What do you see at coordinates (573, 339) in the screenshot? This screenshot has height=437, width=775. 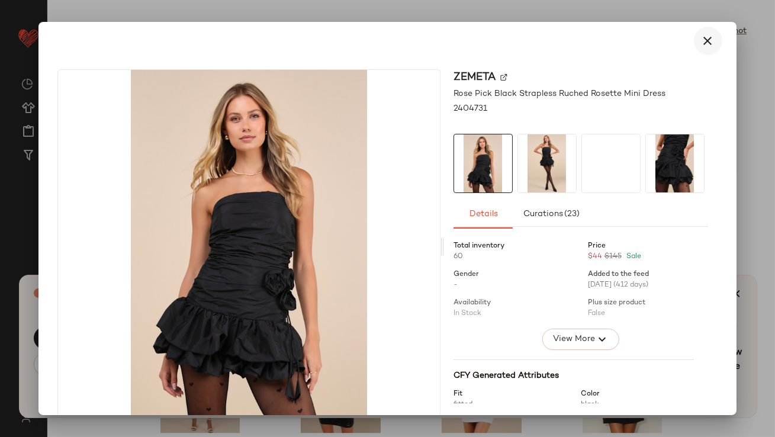 I see `span: View More` at bounding box center [573, 339].